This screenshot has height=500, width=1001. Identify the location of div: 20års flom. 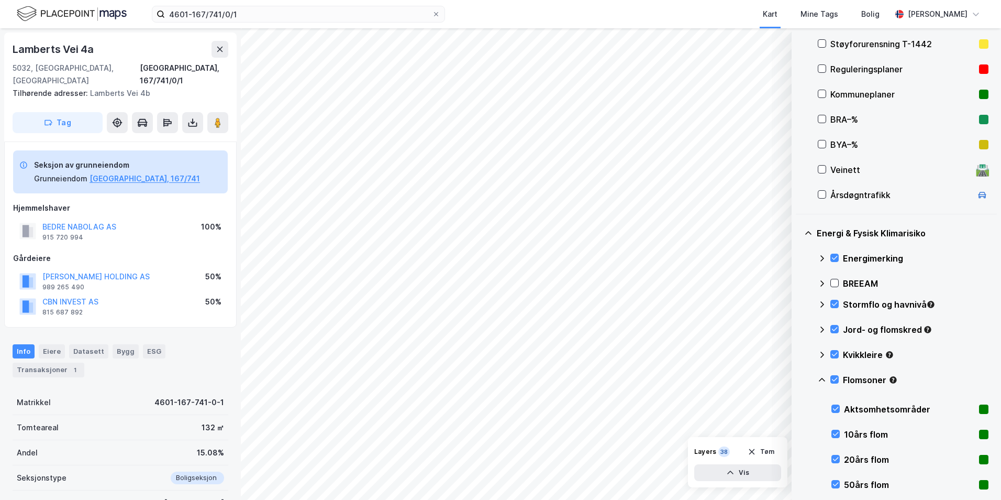
(910, 459).